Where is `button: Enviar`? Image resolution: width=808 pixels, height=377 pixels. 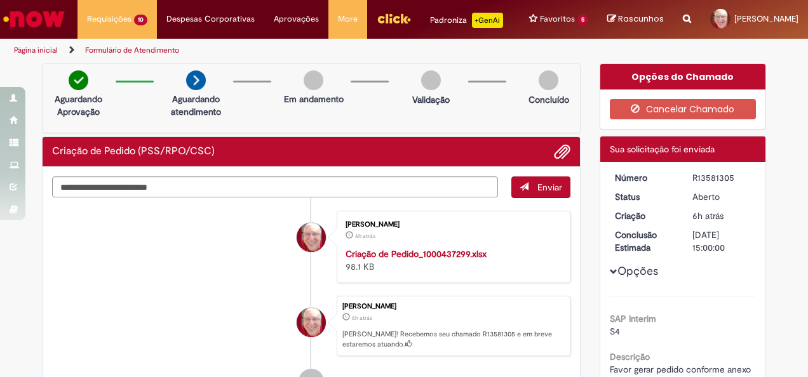
button: Enviar is located at coordinates (540, 187).